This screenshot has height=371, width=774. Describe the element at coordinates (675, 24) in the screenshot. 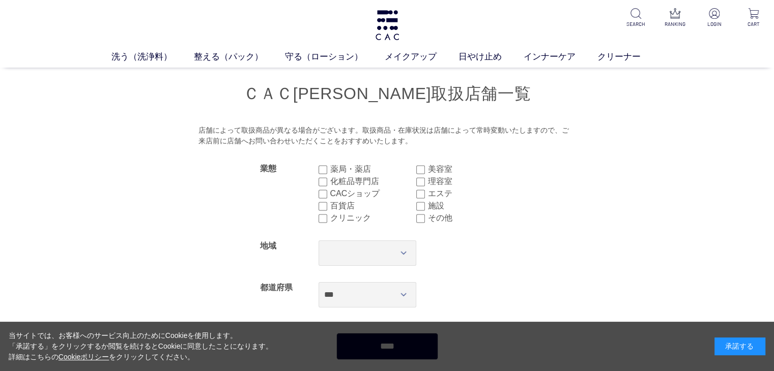

I see `p: RANKING` at that location.